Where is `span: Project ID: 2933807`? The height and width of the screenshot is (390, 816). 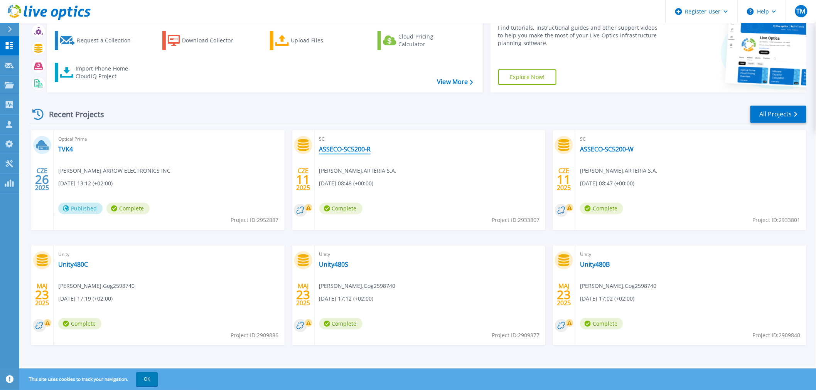 span: Project ID: 2933807 is located at coordinates (515, 220).